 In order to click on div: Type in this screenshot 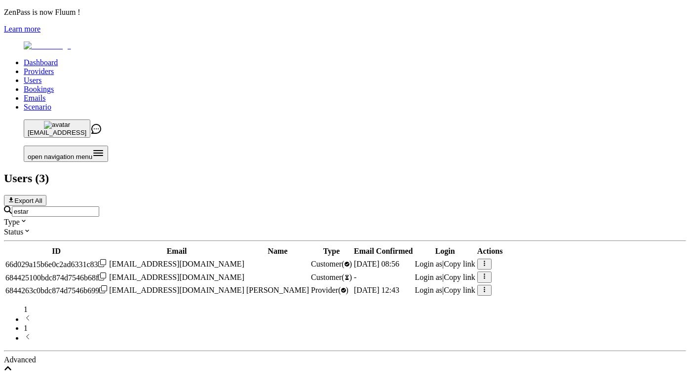, I will do `click(345, 221)`.